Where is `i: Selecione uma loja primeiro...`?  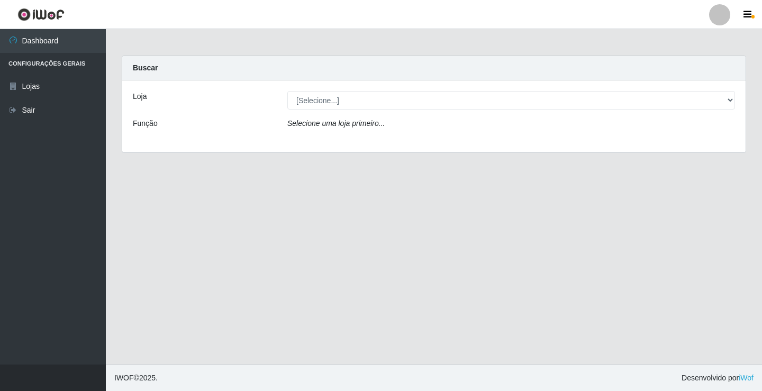 i: Selecione uma loja primeiro... is located at coordinates (336, 123).